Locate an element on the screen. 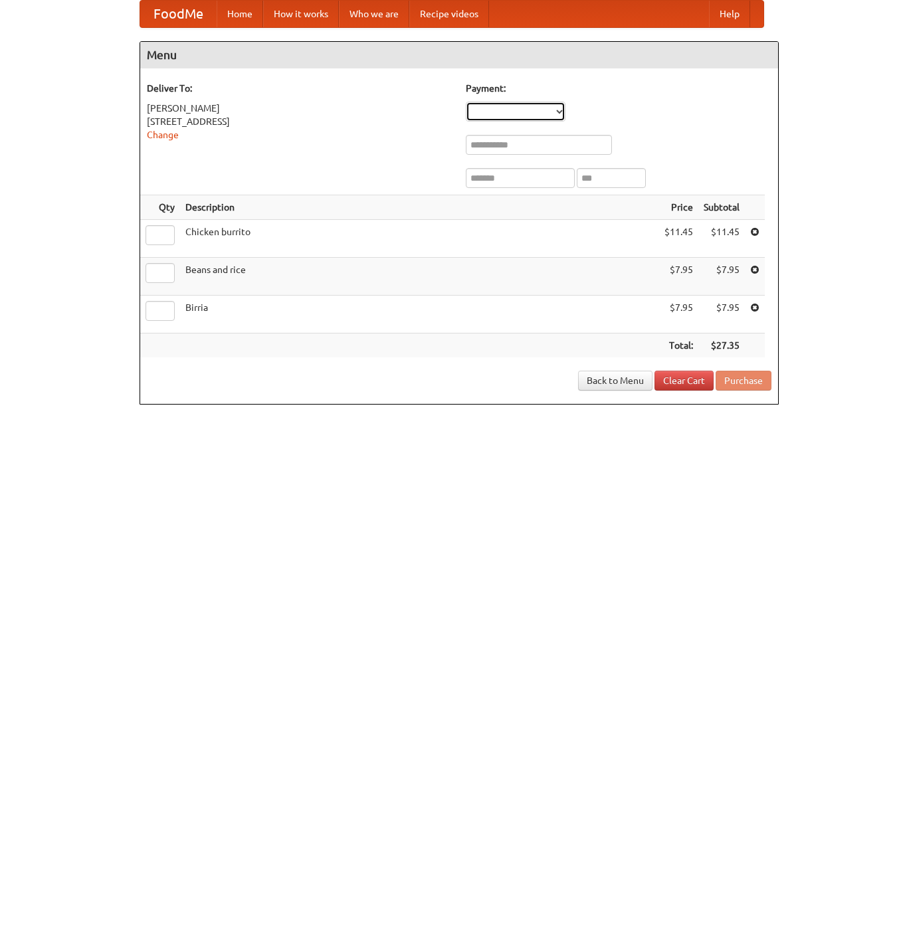 This screenshot has height=940, width=903. td: Birria is located at coordinates (419, 314).